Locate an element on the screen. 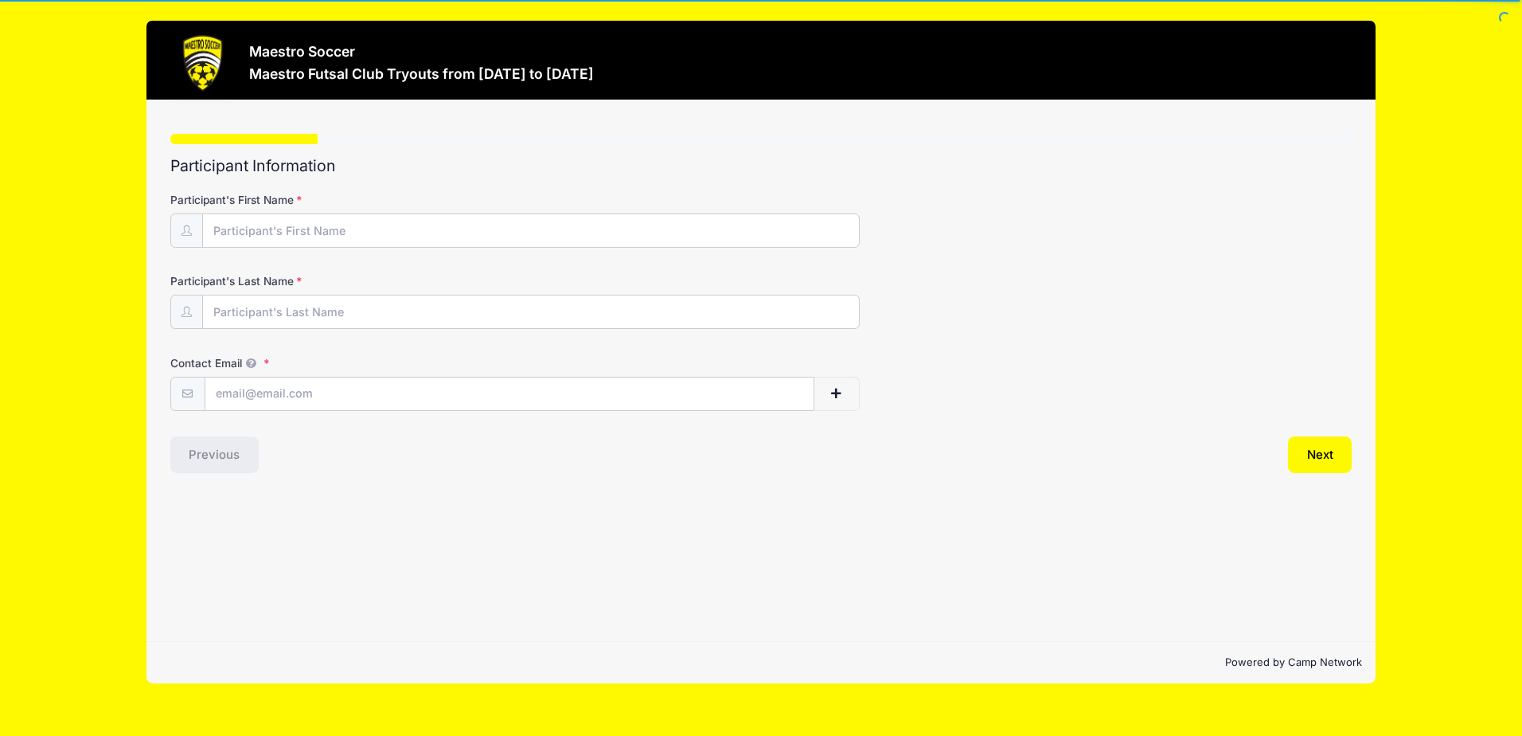 The width and height of the screenshot is (1522, 736). p: Powered by Camp Network is located at coordinates (761, 662).